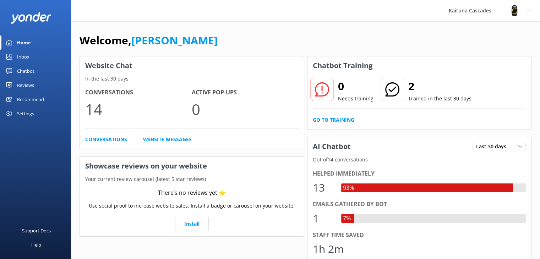 The image size is (540, 259). What do you see at coordinates (23, 57) in the screenshot?
I see `div: Inbox` at bounding box center [23, 57].